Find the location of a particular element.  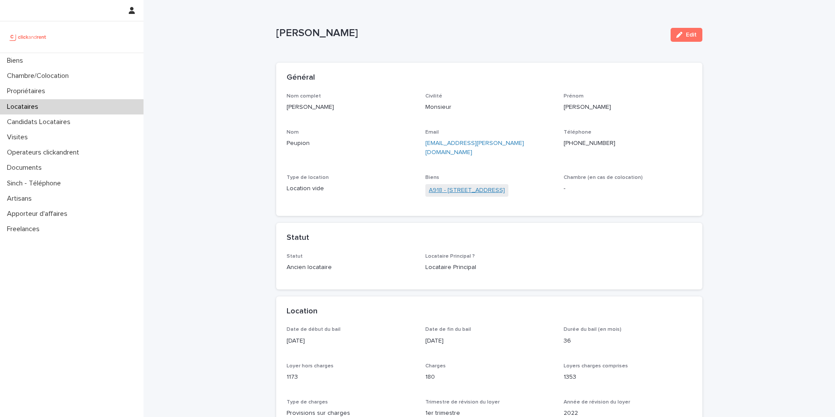

span: Charges is located at coordinates (435, 366).